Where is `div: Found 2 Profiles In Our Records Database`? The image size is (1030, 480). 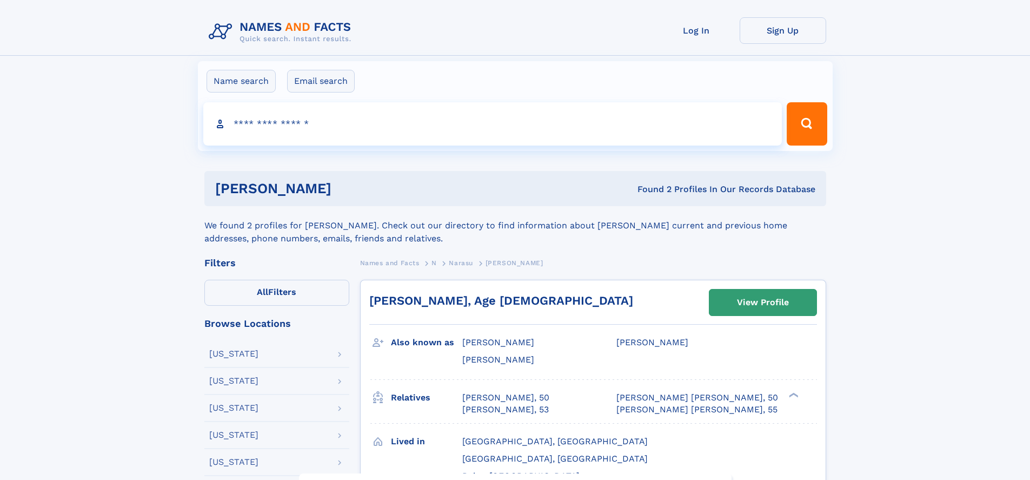 div: Found 2 Profiles In Our Records Database is located at coordinates (650, 189).